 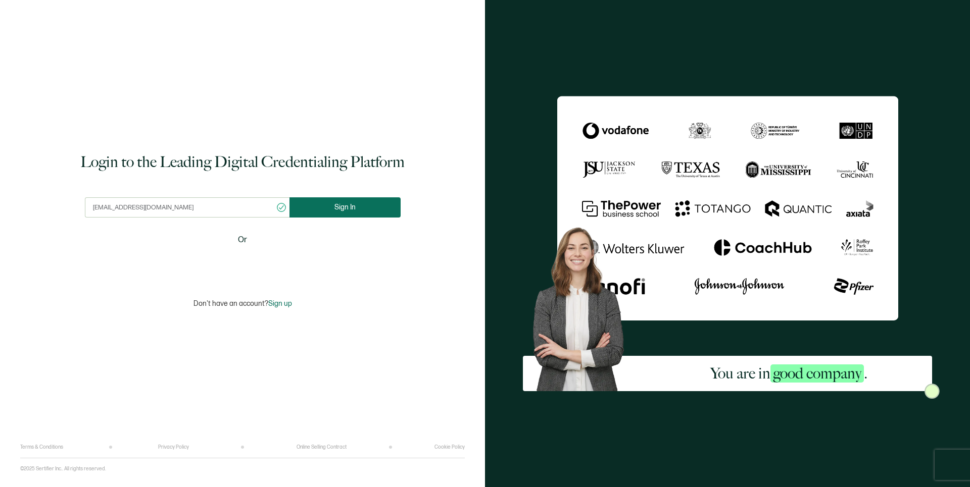 I want to click on ion-icon: checkmark circle outline, so click(x=281, y=208).